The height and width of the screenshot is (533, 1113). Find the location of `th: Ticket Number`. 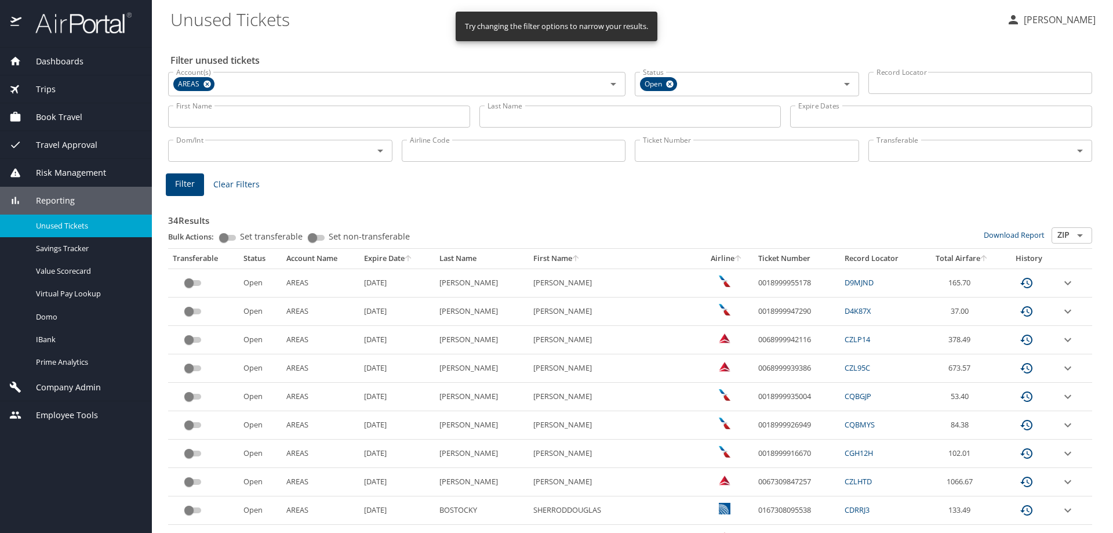

th: Ticket Number is located at coordinates (796, 259).